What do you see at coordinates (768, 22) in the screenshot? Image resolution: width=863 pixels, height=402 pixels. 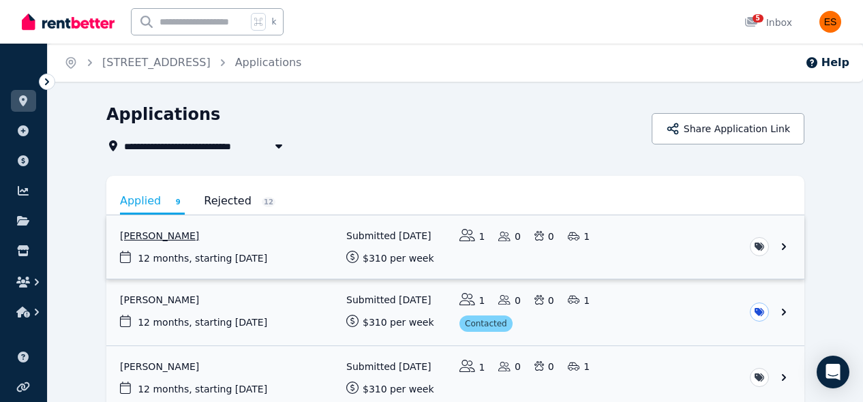 I see `div: Inbox` at bounding box center [768, 22].